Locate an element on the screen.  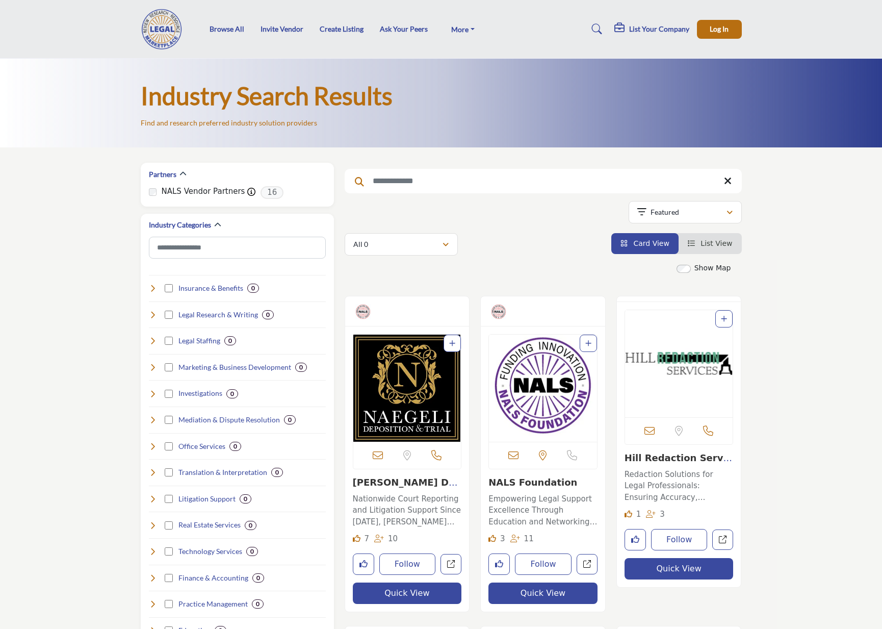
div: 0 Results For Practice Management is located at coordinates (258, 604).